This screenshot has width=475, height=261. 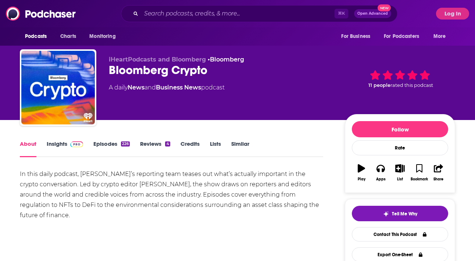 What do you see at coordinates (373, 14) in the screenshot?
I see `span: Open Advanced` at bounding box center [373, 14].